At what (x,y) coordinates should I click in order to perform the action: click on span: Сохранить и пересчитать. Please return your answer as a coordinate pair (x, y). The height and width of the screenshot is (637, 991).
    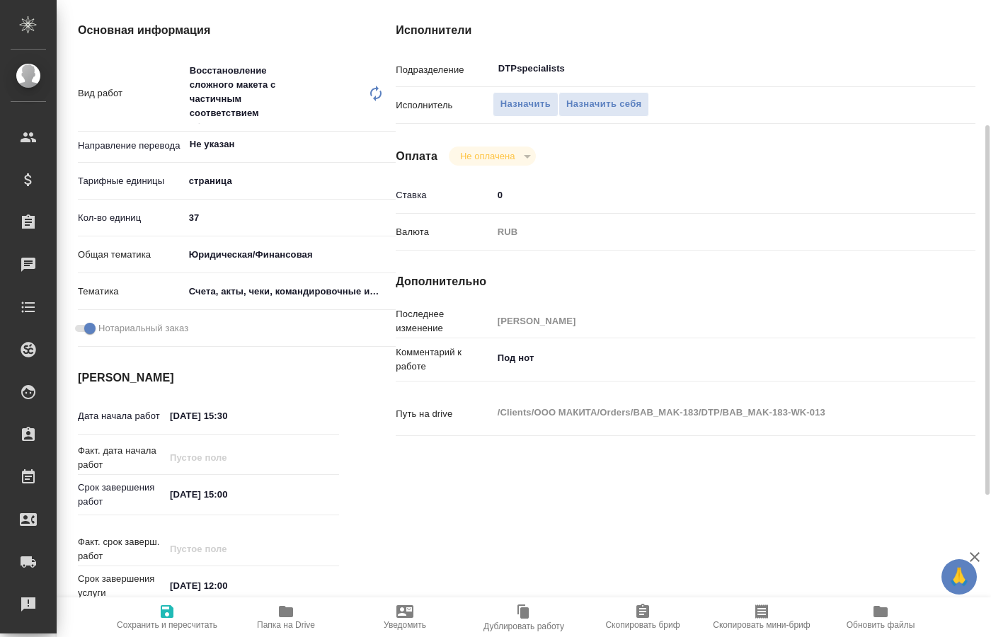
    Looking at the image, I should click on (167, 625).